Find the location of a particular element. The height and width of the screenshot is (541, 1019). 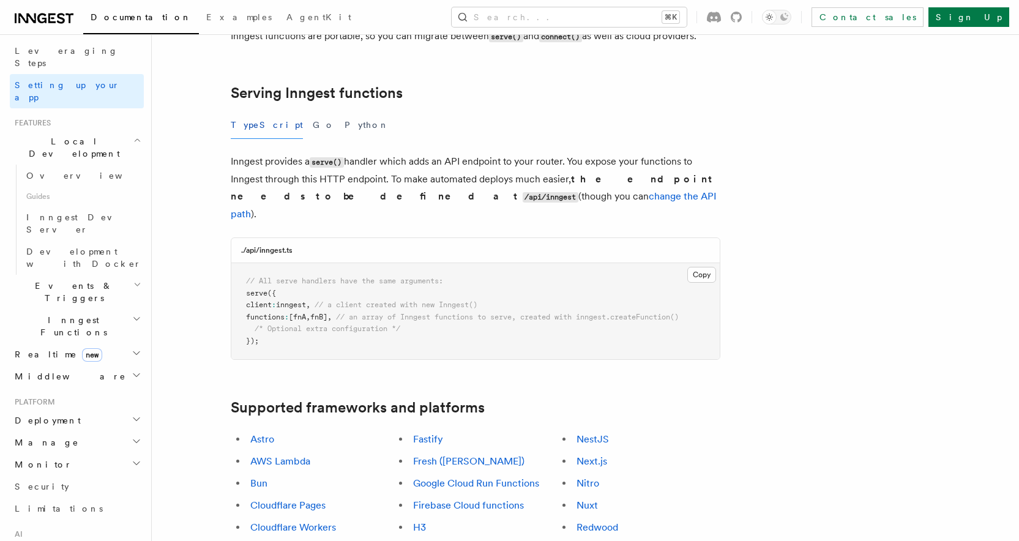

button: Toggle dark mode is located at coordinates (777, 17).